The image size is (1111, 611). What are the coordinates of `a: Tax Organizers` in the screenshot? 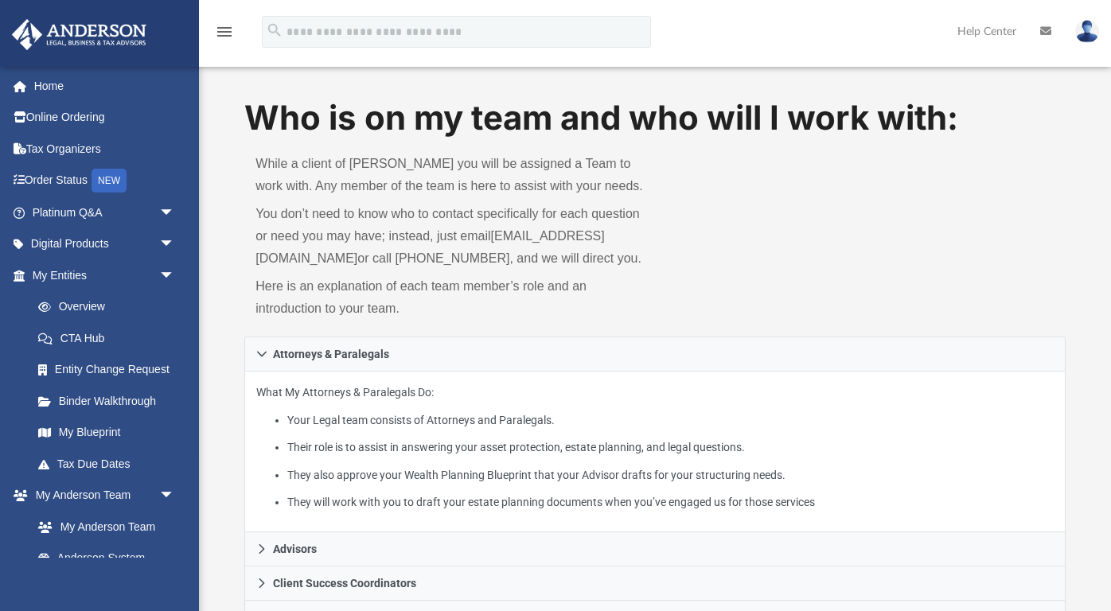 It's located at (105, 149).